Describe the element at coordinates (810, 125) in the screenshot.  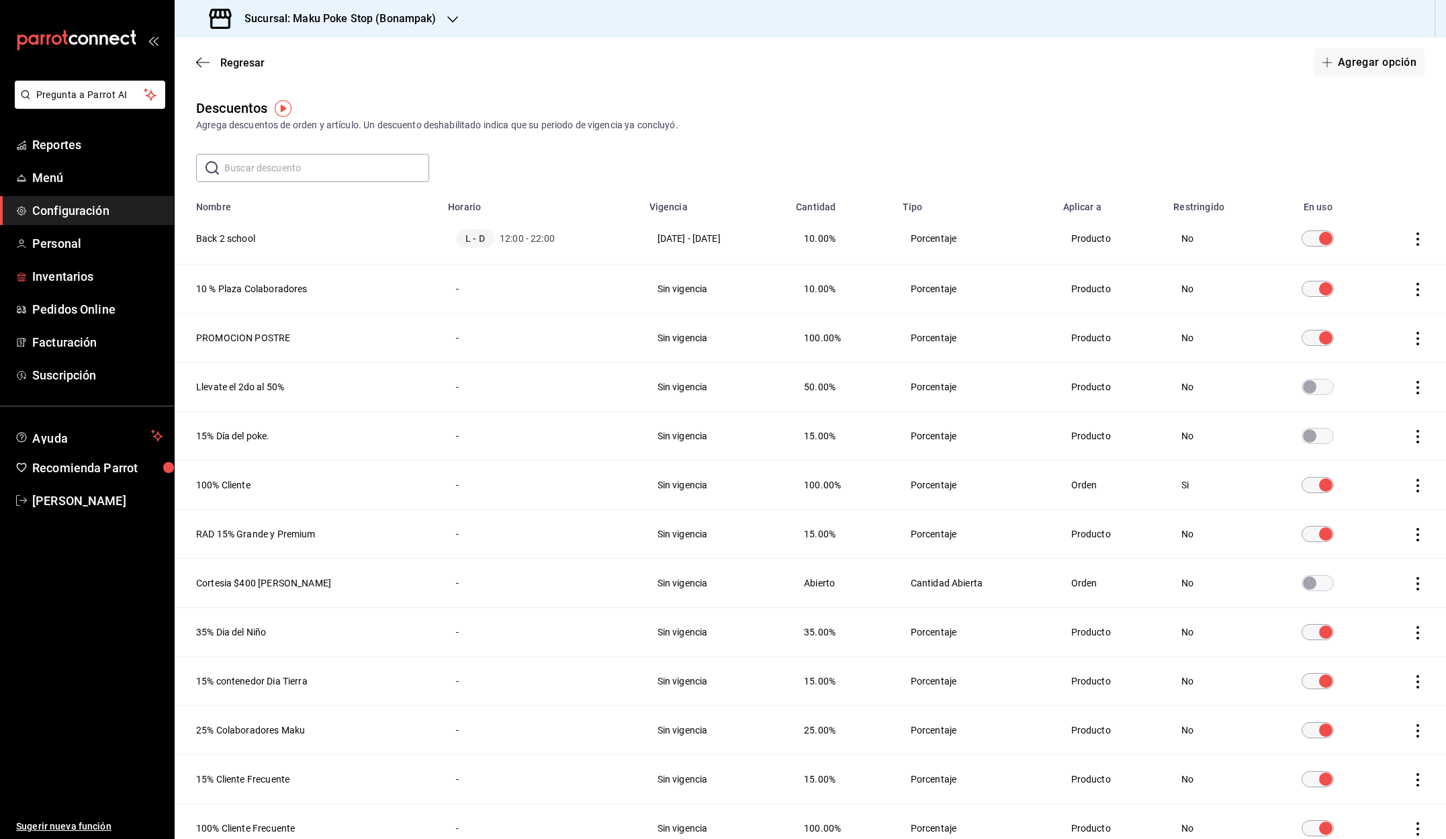
I see `div: Agrega descuentos de orden y artículo. Un descuento deshabilitado indica que su periodo de vigenc...` at that location.